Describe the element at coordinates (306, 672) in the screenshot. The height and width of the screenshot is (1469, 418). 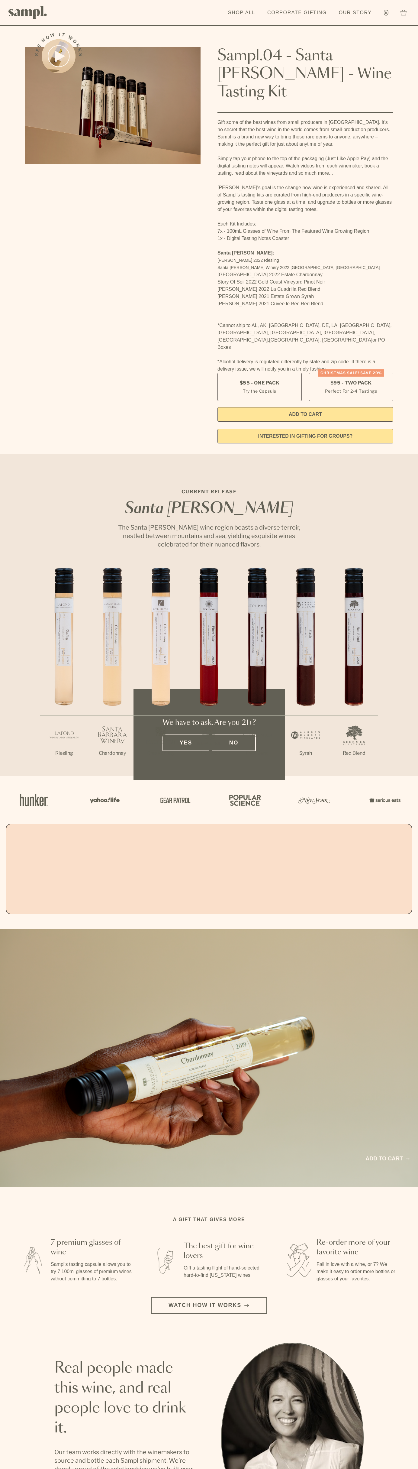
I see `li: 6 / 7` at that location.